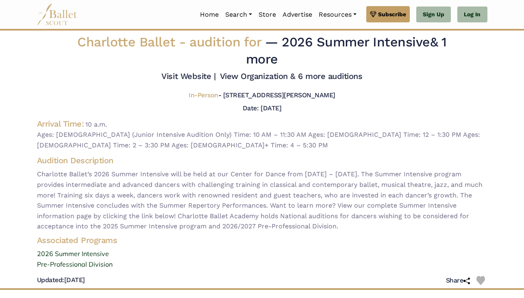  What do you see at coordinates (347, 50) in the screenshot?
I see `a: & 1 more` at bounding box center [347, 50].